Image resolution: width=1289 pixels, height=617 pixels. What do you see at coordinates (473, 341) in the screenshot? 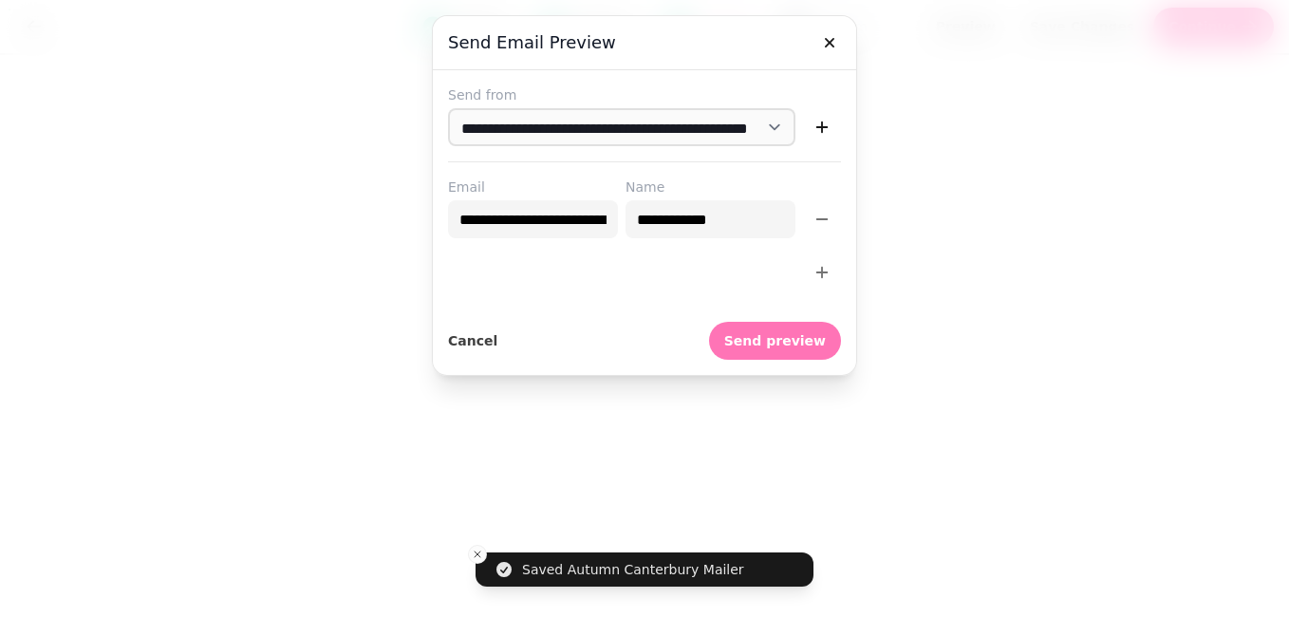
I see `span: Cancel` at bounding box center [473, 341].